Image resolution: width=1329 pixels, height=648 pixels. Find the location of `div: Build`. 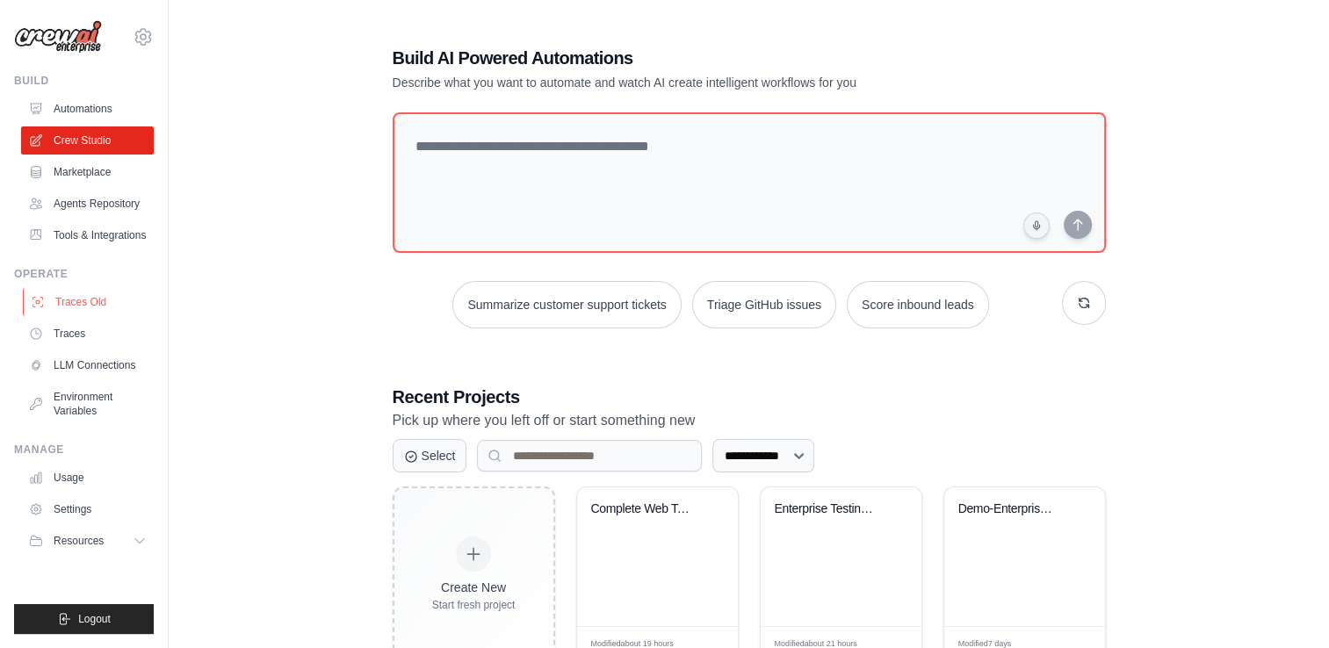

div: Build is located at coordinates (83, 81).